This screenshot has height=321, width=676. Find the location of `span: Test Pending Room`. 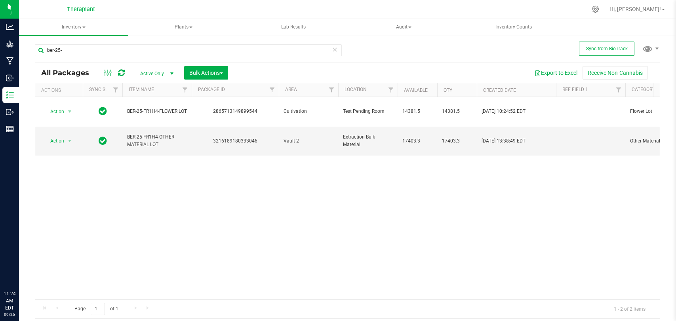

span: Test Pending Room is located at coordinates (368, 111).